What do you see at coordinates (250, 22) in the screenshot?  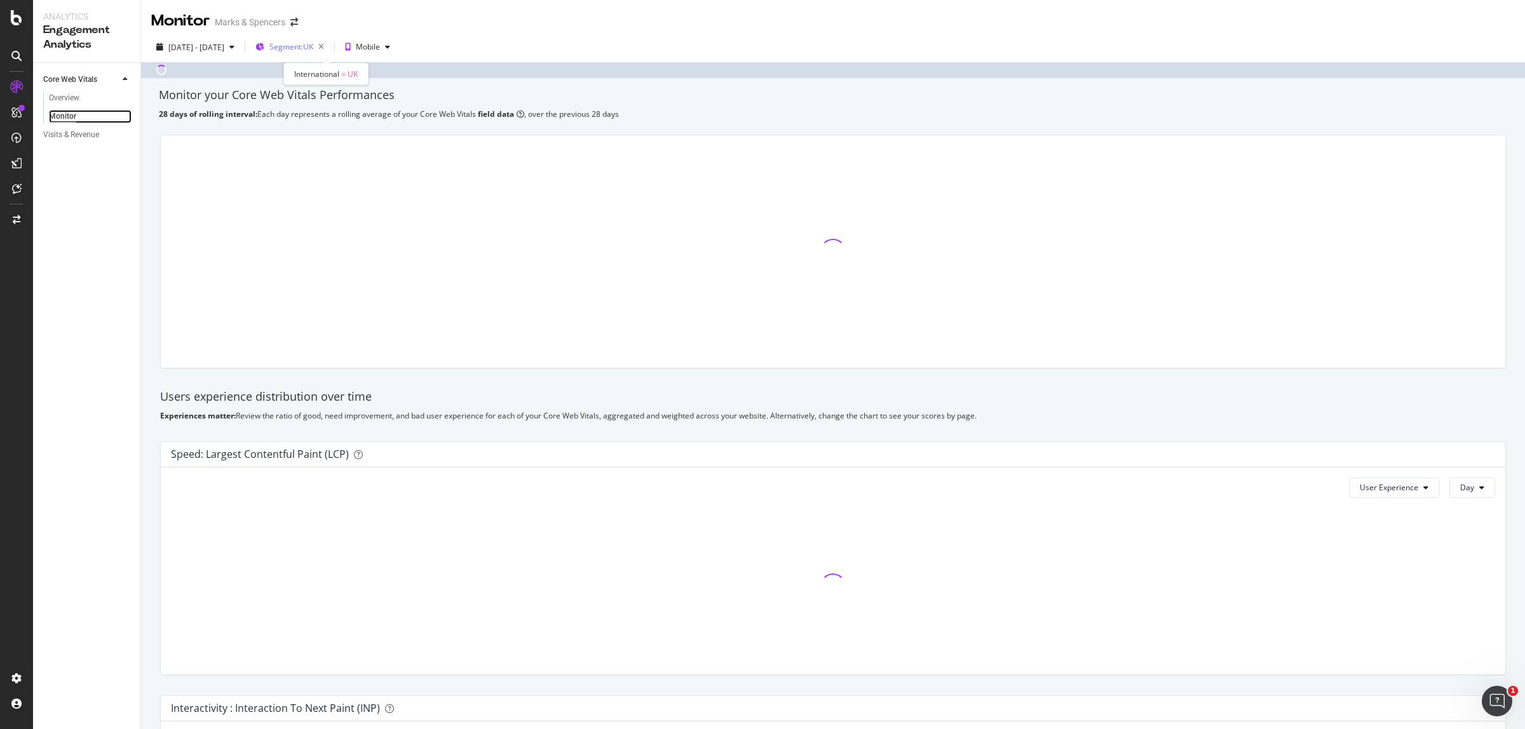 I see `div: Marks & Spencers` at bounding box center [250, 22].